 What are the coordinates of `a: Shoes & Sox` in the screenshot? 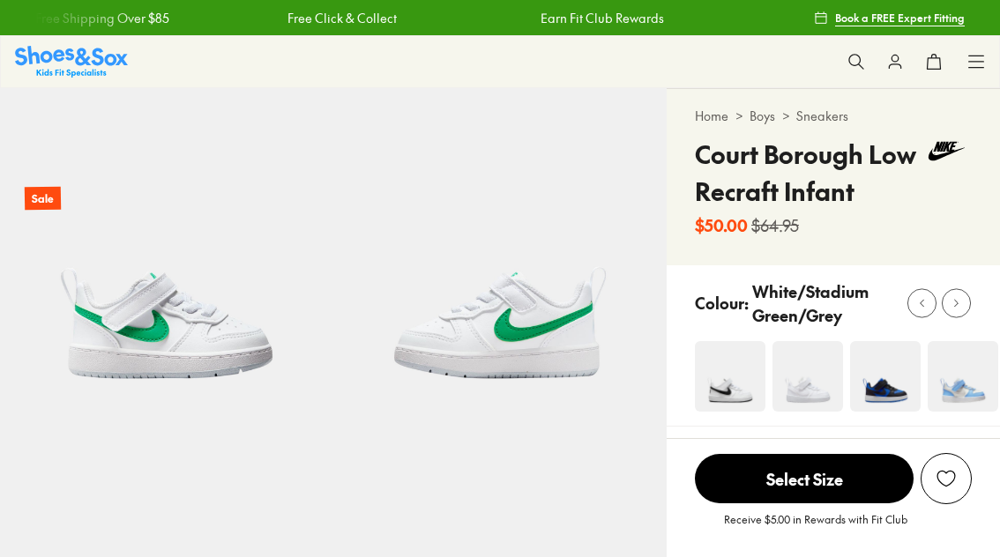 It's located at (71, 61).